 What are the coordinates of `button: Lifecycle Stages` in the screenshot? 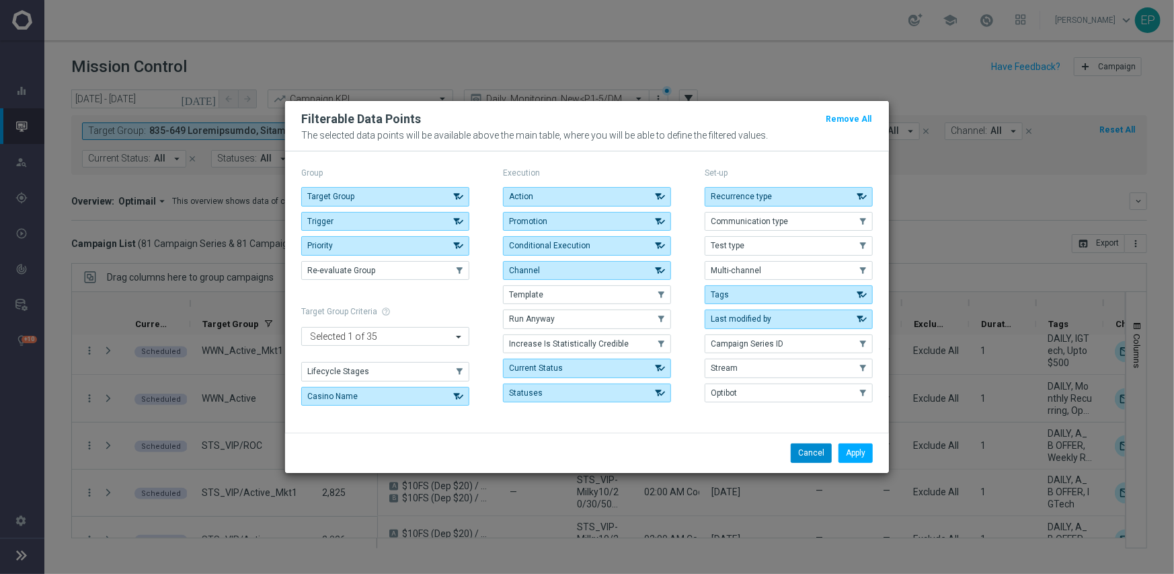 It's located at (385, 371).